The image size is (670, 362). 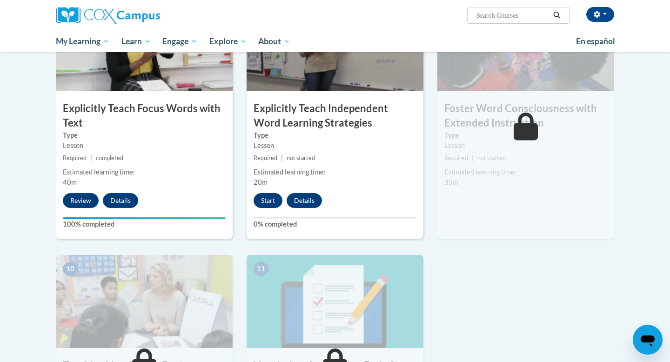 What do you see at coordinates (274, 41) in the screenshot?
I see `span: About` at bounding box center [274, 41].